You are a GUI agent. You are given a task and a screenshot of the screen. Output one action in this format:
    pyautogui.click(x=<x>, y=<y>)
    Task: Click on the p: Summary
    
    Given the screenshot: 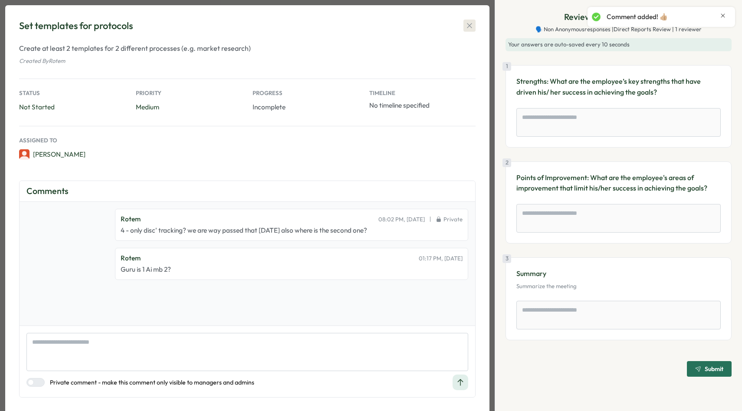 What is the action you would take?
    pyautogui.click(x=619, y=273)
    